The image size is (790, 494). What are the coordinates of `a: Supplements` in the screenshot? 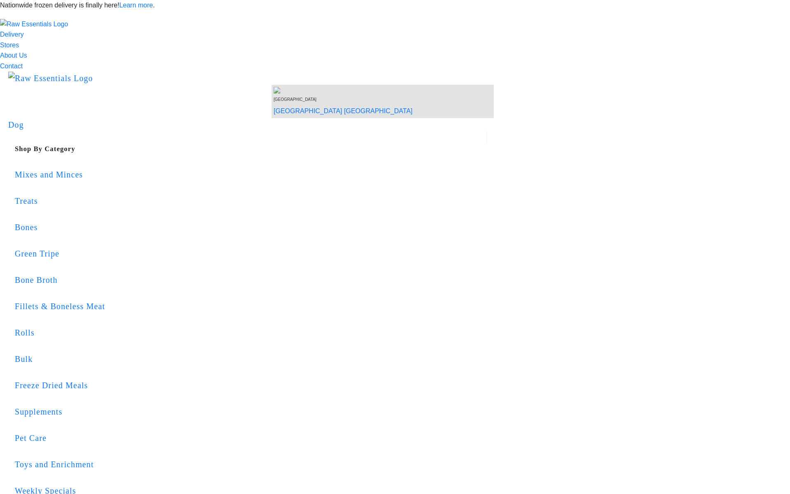 It's located at (251, 411).